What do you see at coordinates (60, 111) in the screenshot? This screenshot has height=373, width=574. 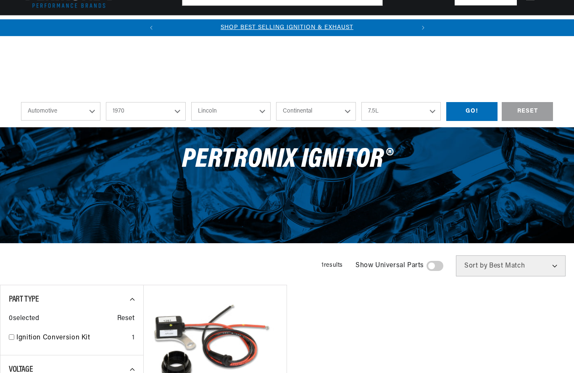 I see `select: Ride Type` at bounding box center [60, 111].